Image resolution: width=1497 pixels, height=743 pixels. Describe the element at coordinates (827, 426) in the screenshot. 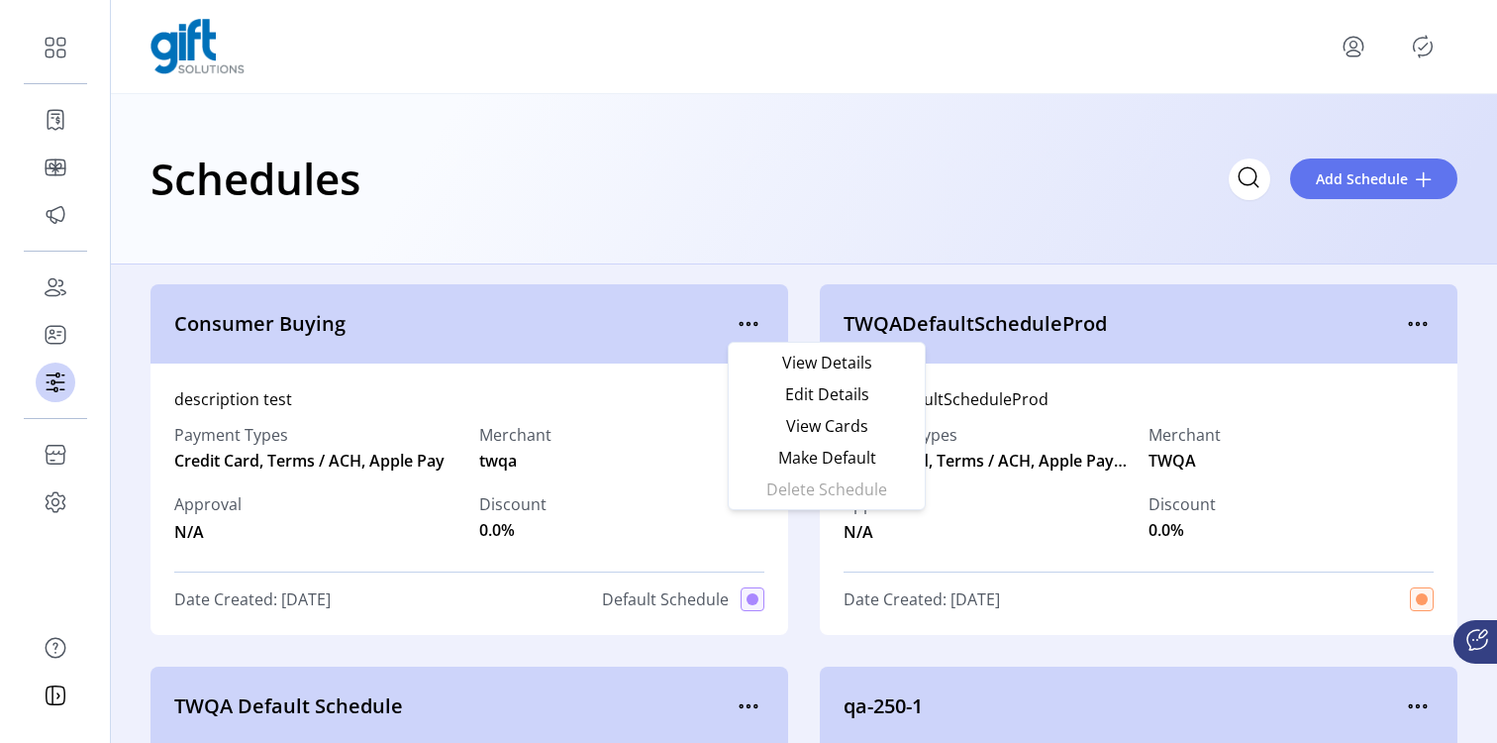

I see `span: View Cards` at that location.